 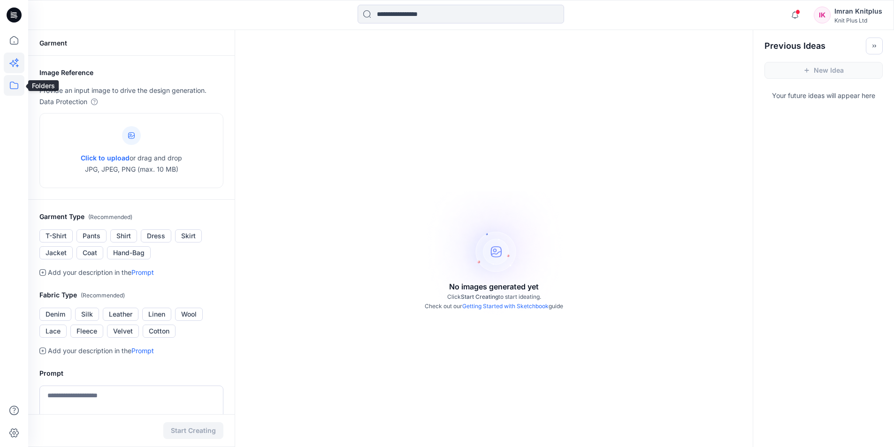 I want to click on button: Jacket, so click(x=56, y=253).